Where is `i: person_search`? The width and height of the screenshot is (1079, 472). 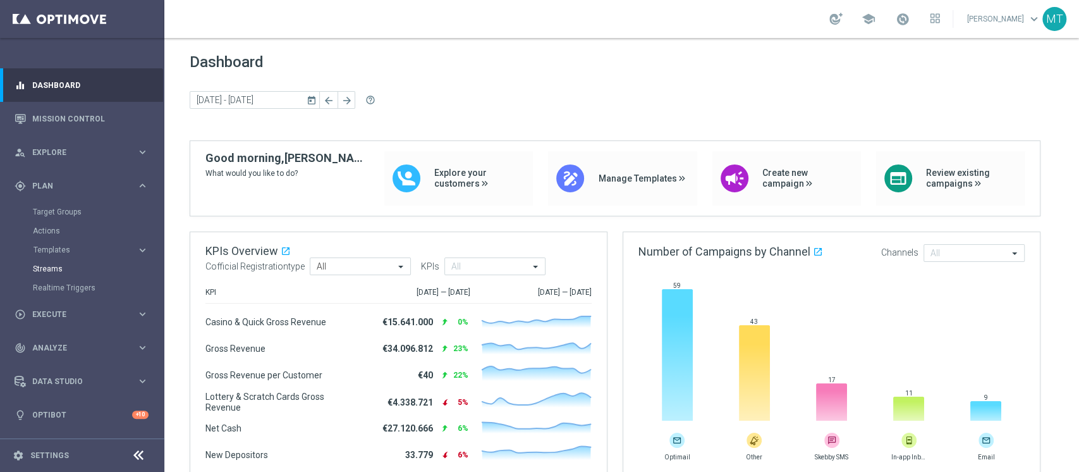
i: person_search is located at coordinates (20, 152).